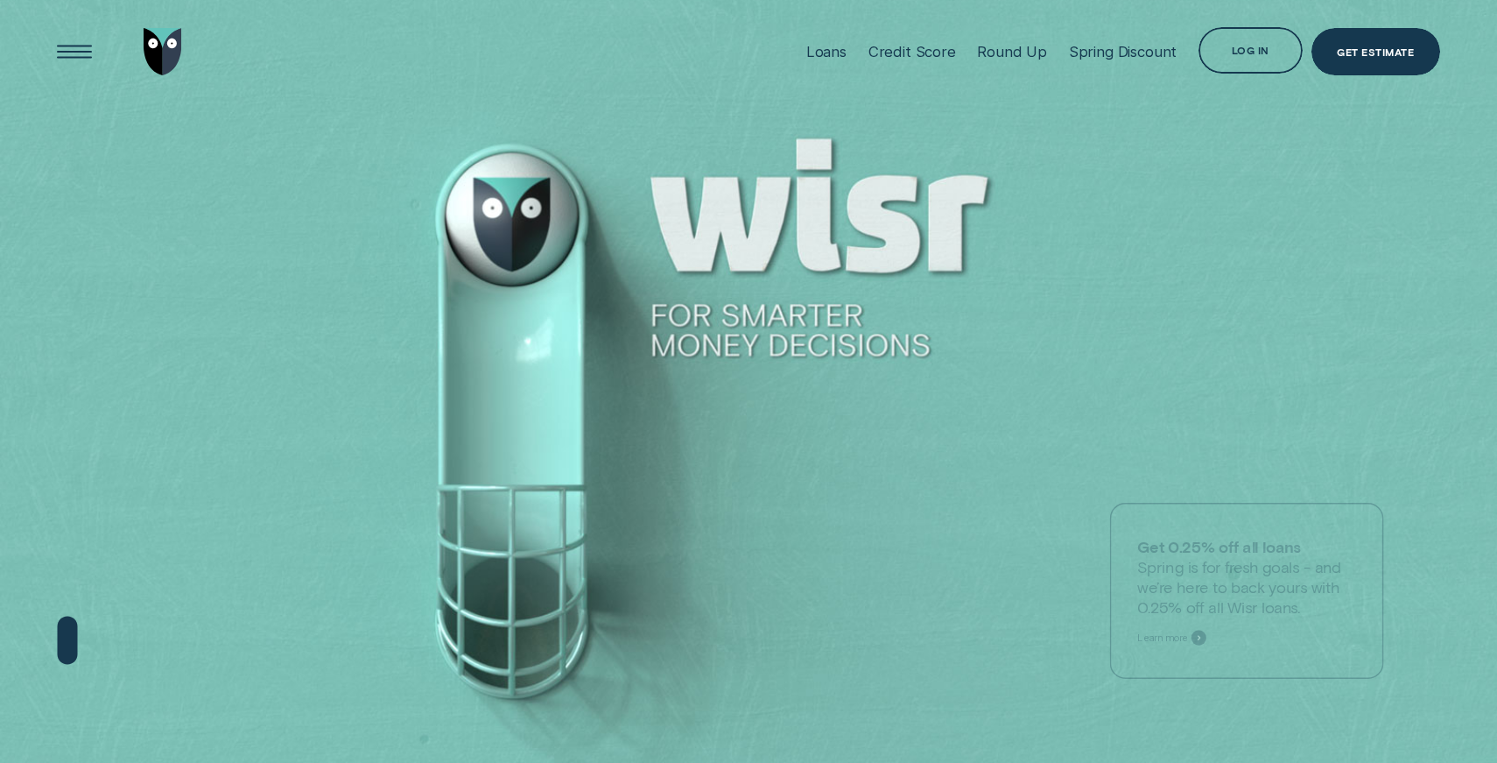 The height and width of the screenshot is (763, 1497). I want to click on a: Get 0.25% off all loansSpring is for fresh goals - and we’re here to back yours with 0.25% off al..., so click(1247, 590).